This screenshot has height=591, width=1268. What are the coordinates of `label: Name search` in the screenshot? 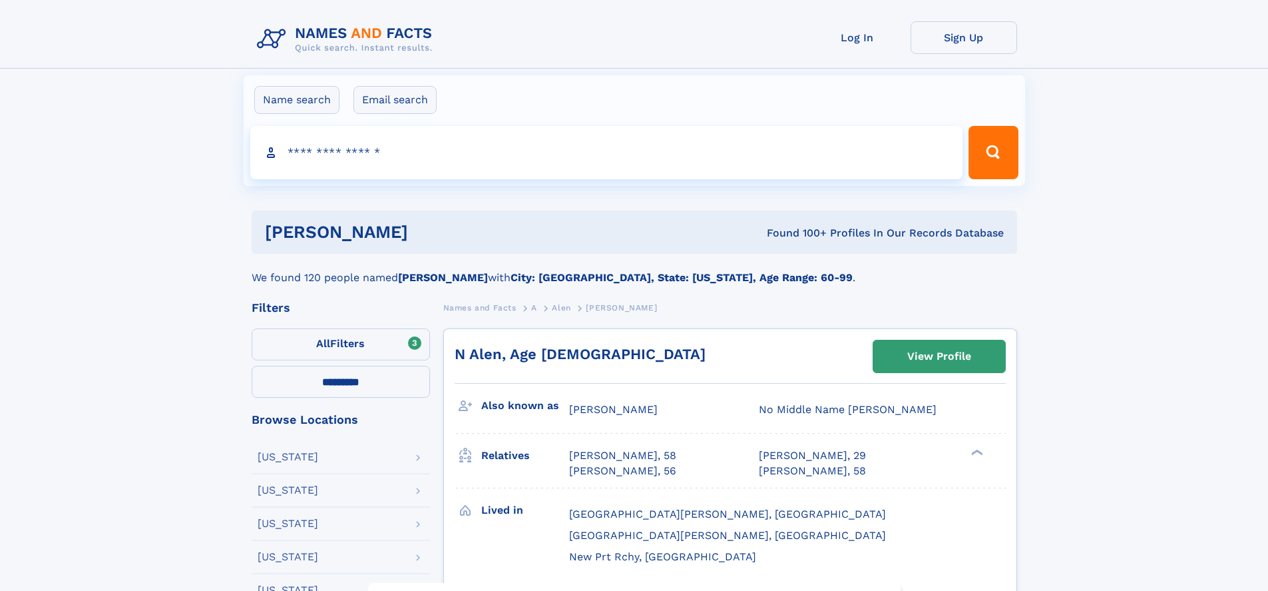 It's located at (297, 100).